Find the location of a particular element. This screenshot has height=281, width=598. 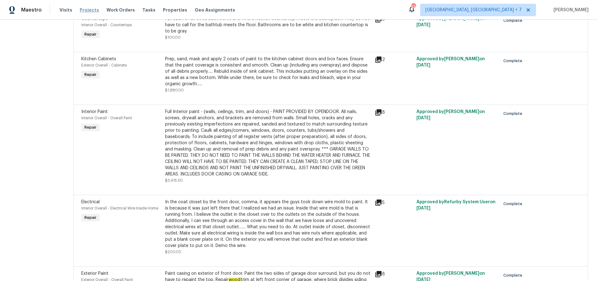

div: 2 is located at coordinates (394, 60).